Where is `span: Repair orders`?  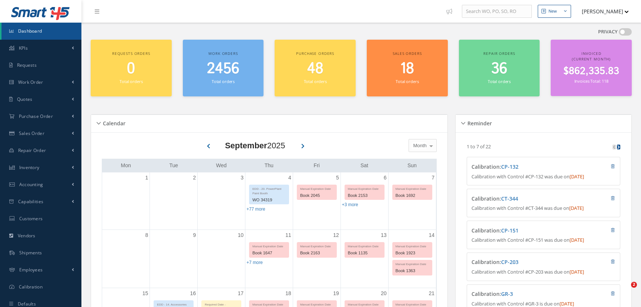 span: Repair orders is located at coordinates (499, 53).